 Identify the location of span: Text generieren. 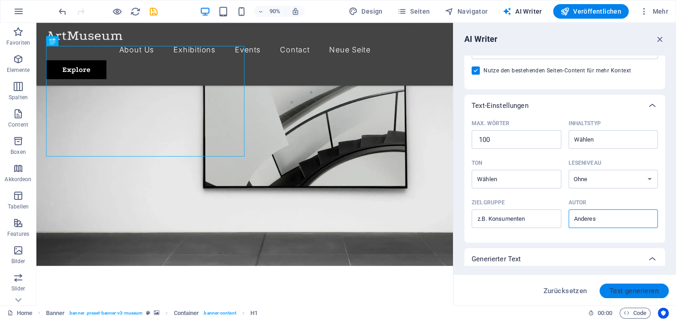
(634, 291).